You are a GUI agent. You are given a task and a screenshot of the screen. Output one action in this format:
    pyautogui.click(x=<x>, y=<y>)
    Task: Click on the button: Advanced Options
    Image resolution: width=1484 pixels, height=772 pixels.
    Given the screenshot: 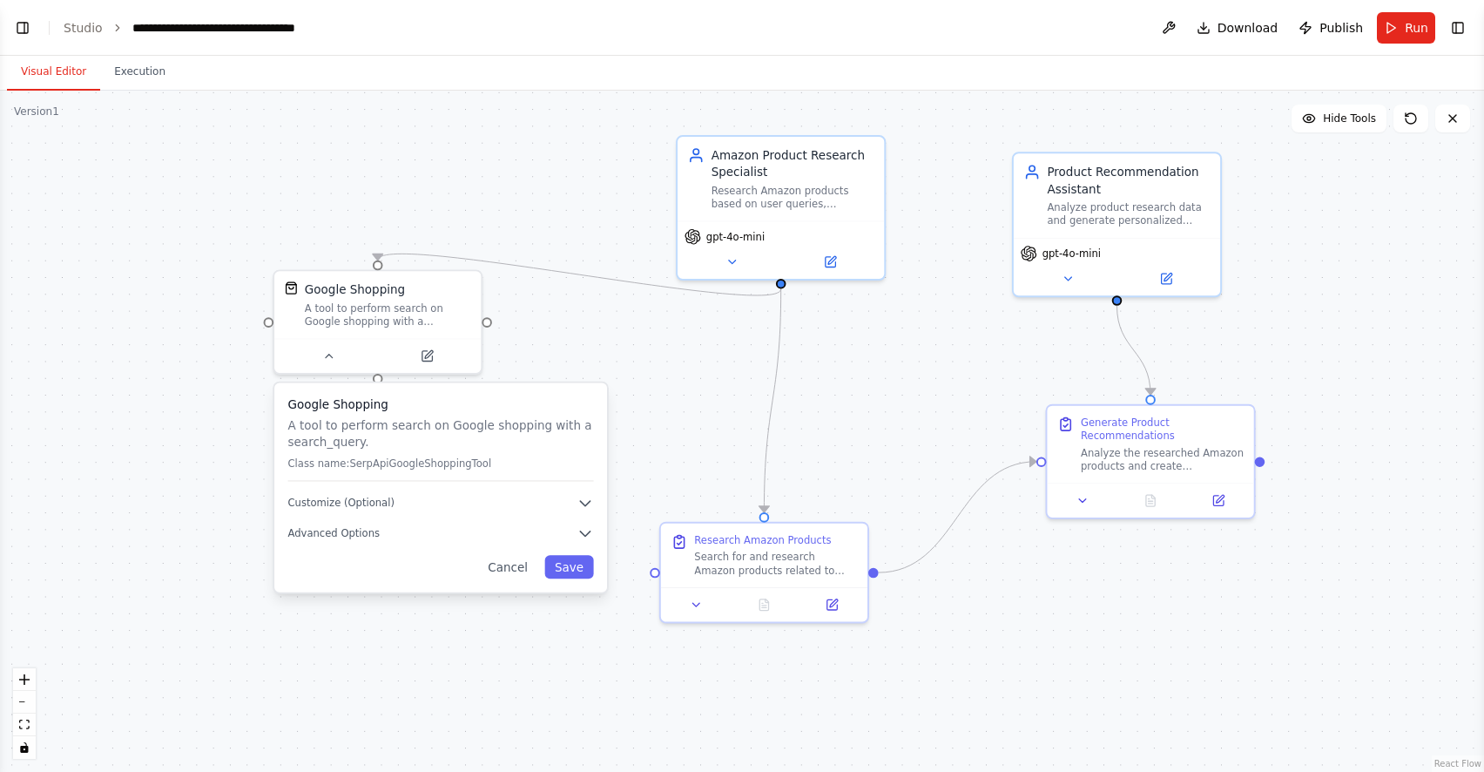 What is the action you would take?
    pyautogui.click(x=441, y=533)
    